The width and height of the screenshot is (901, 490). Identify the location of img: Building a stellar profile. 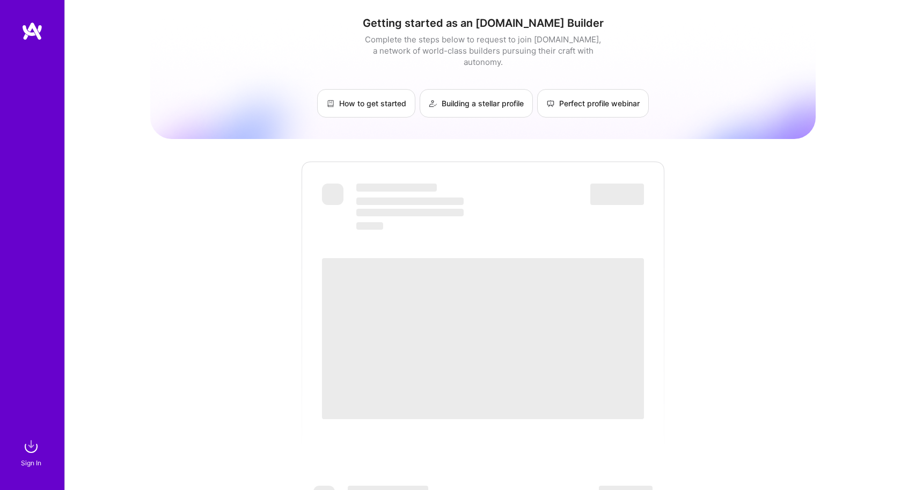
(433, 104).